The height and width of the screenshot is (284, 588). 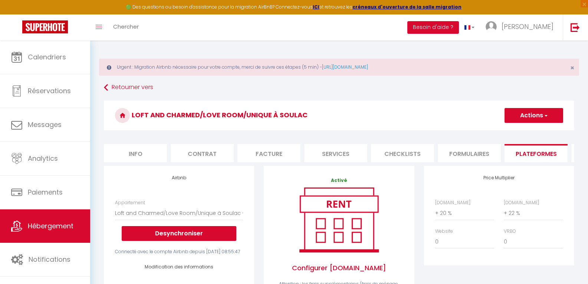 What do you see at coordinates (179, 267) in the screenshot?
I see `h4: Modification des informations` at bounding box center [179, 267].